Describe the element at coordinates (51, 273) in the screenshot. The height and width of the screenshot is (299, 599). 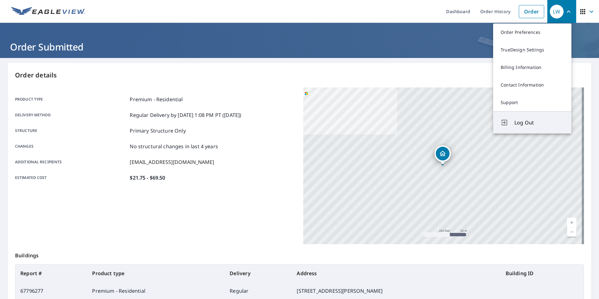
I see `th: Report #` at that location.